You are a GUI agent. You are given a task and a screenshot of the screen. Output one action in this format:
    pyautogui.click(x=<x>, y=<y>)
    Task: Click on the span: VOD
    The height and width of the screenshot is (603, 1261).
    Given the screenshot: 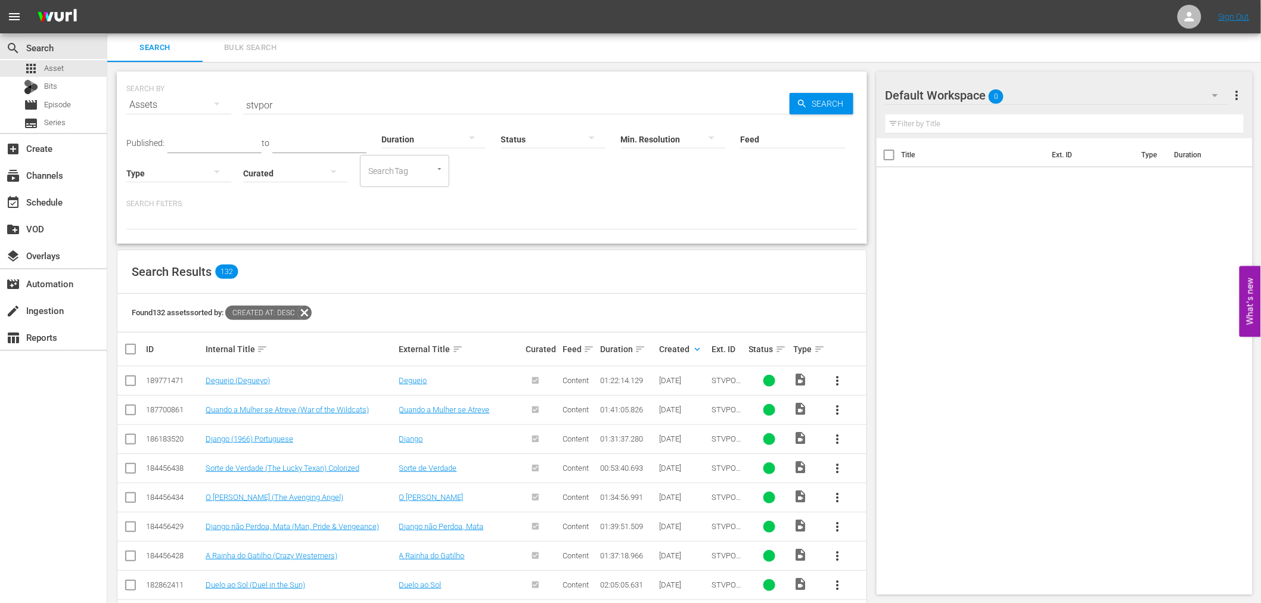 What is the action you would take?
    pyautogui.click(x=13, y=229)
    